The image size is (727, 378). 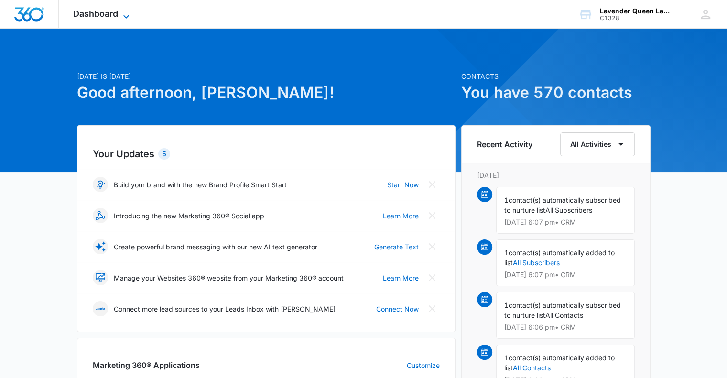 I want to click on h2: Marketing 360® Applications, so click(x=146, y=365).